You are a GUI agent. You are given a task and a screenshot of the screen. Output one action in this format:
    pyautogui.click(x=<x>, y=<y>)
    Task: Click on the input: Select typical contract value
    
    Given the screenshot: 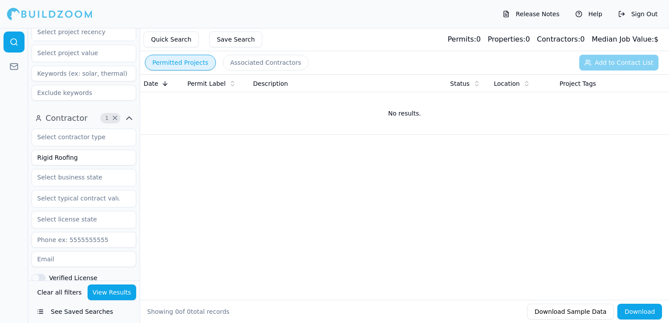 What is the action you would take?
    pyautogui.click(x=78, y=198)
    